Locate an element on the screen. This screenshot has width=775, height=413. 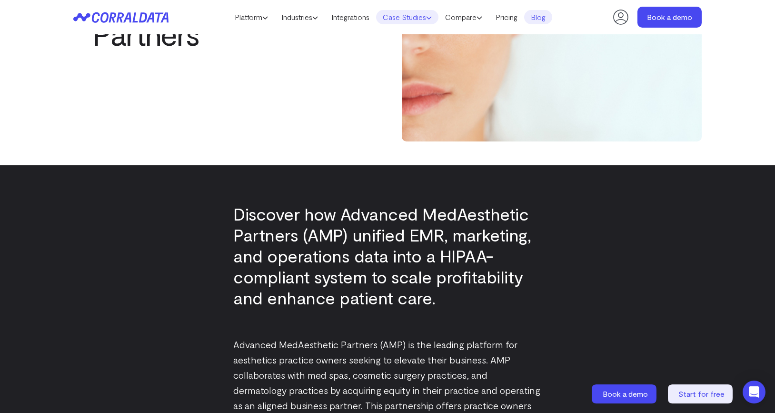
div: Open Intercom Messenger is located at coordinates (754, 392).